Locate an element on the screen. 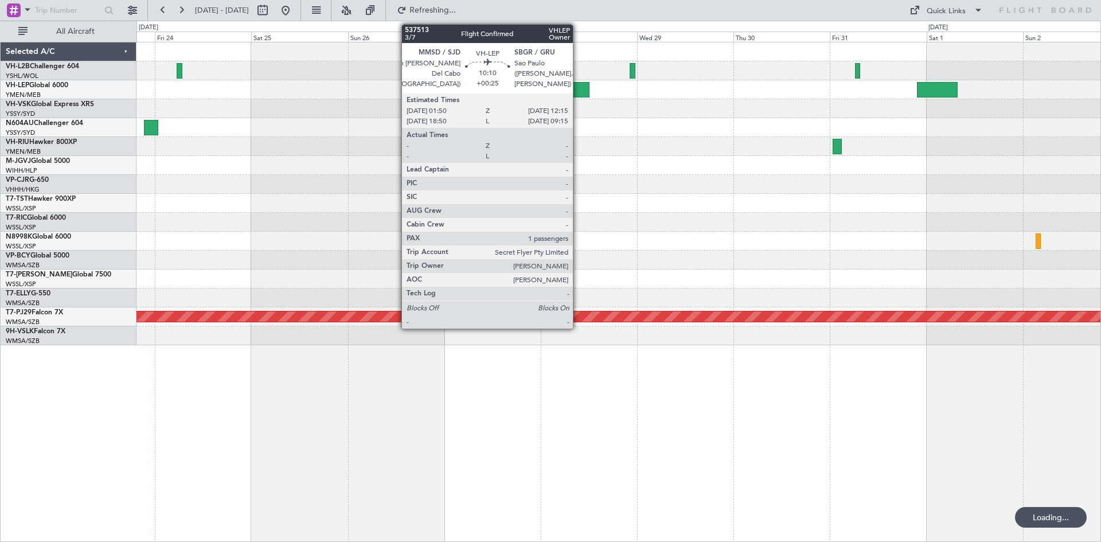  button: All Aircraft is located at coordinates (68, 32).